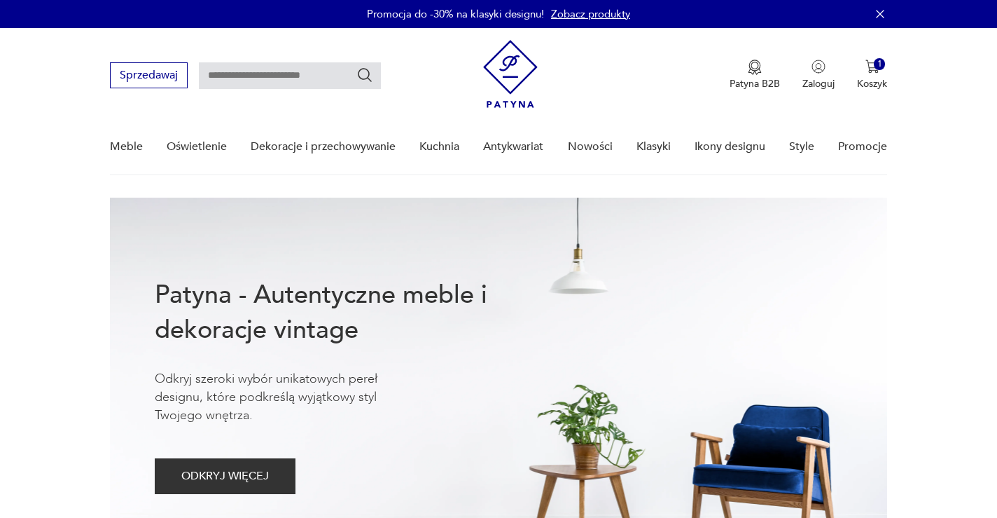  What do you see at coordinates (591, 14) in the screenshot?
I see `a: Zobacz produkty` at bounding box center [591, 14].